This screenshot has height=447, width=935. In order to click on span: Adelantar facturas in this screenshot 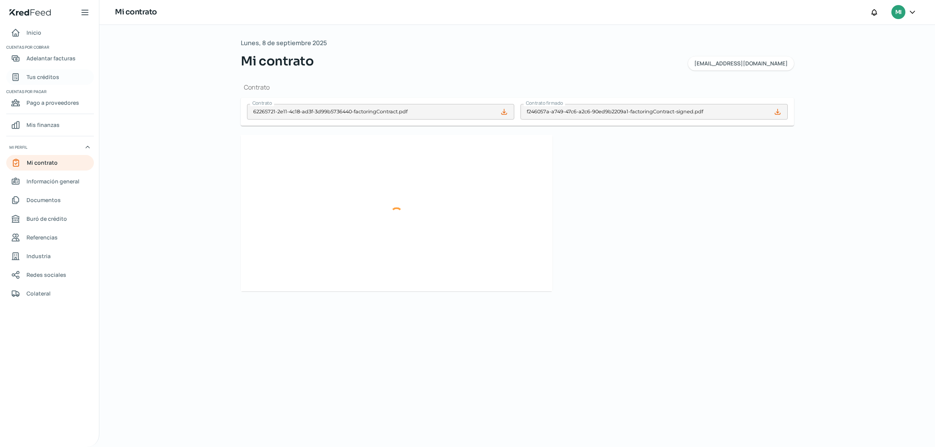, I will do `click(51, 58)`.